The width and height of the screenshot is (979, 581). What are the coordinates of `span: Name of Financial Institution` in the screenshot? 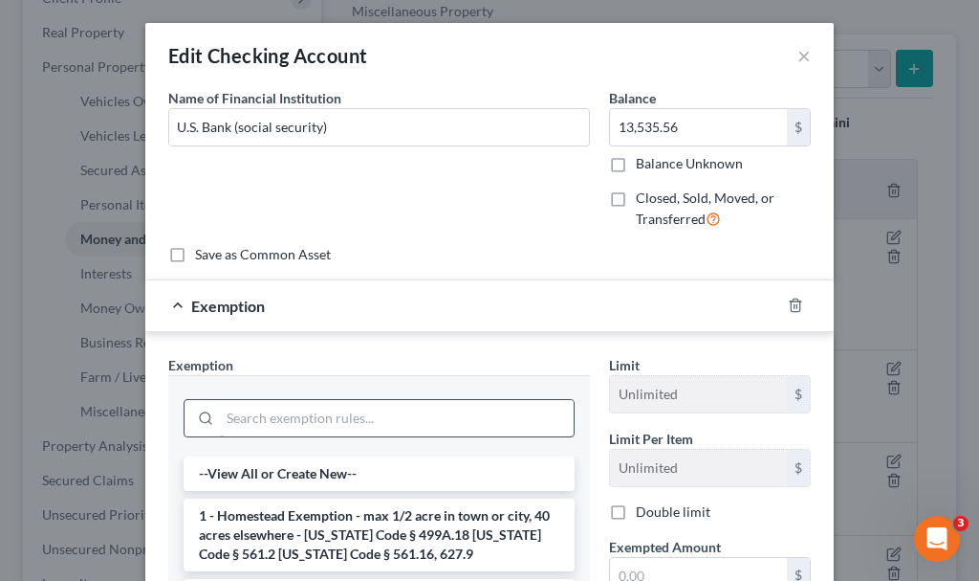 It's located at (254, 98).